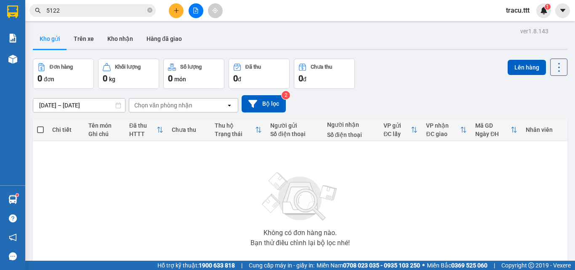  I want to click on button: Hàng đã giao, so click(164, 39).